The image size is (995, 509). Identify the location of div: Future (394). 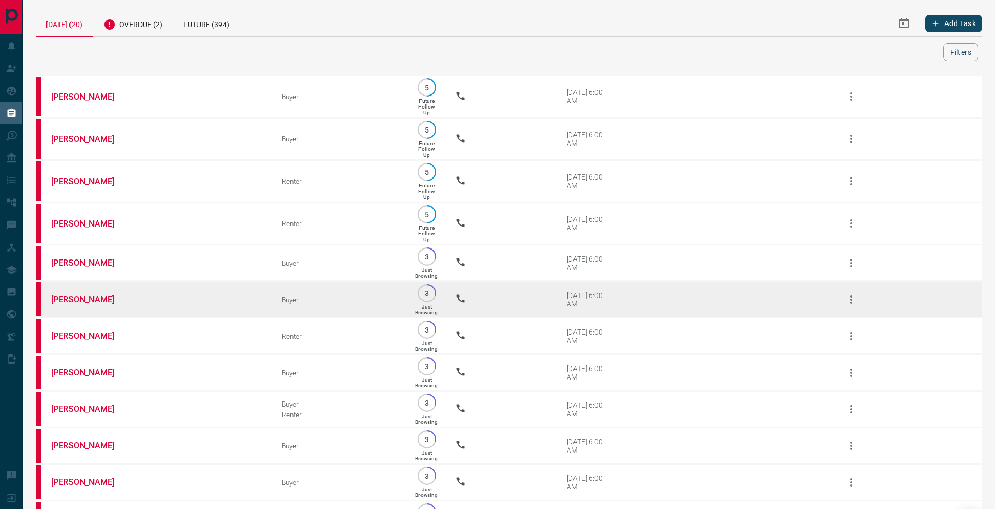
(206, 23).